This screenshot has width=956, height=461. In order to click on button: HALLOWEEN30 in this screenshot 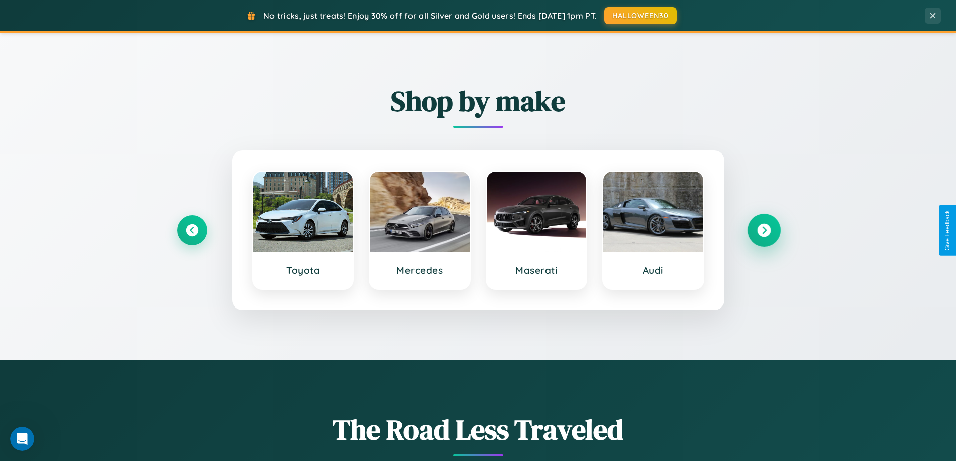, I will do `click(640, 16)`.